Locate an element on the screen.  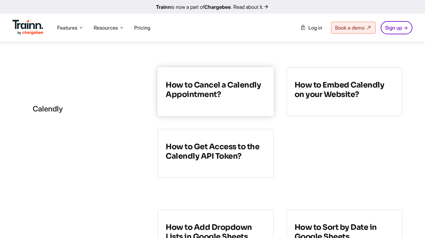
a: Pricing is located at coordinates (142, 28).